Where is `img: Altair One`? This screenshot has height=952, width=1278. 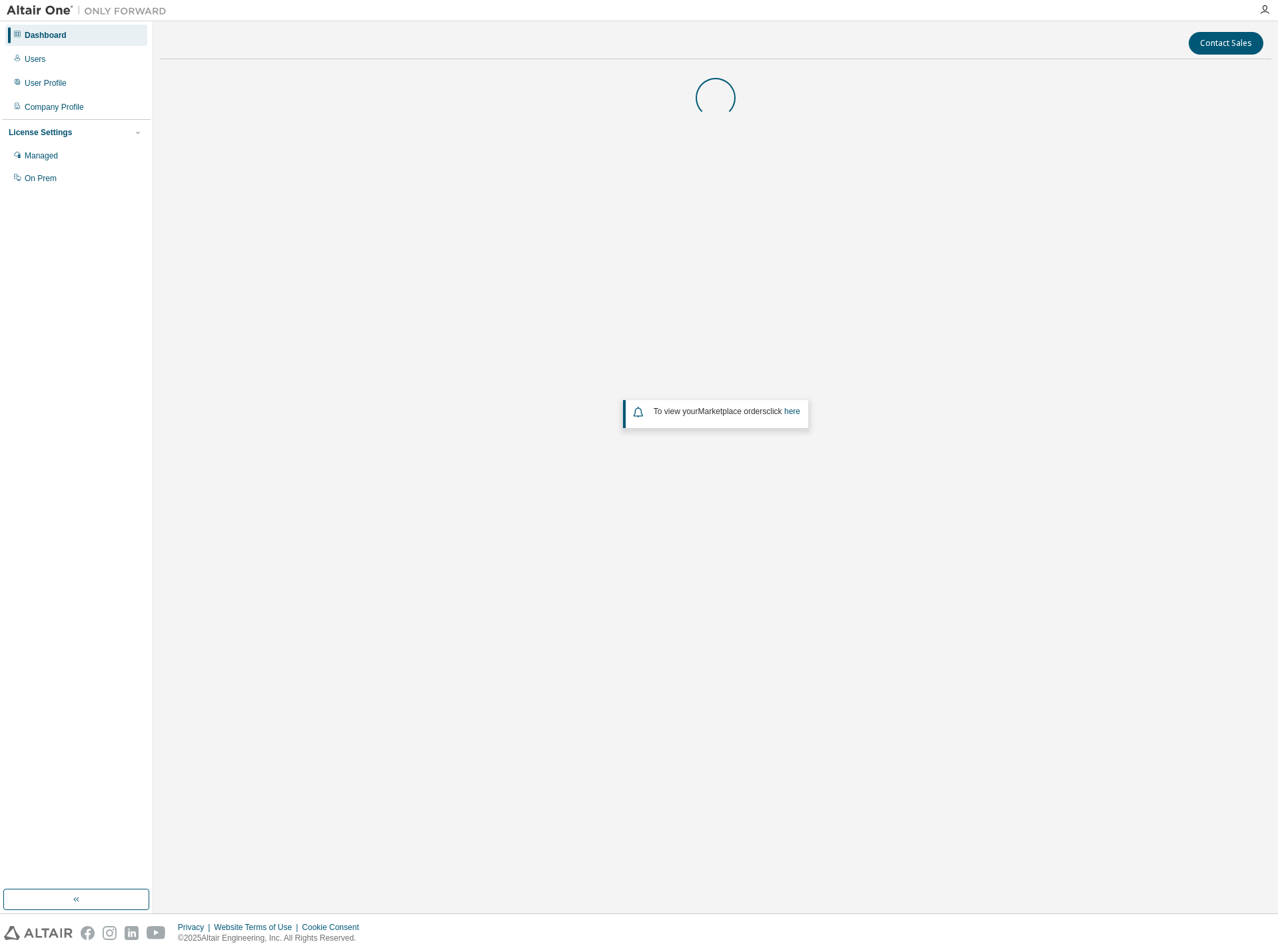
img: Altair One is located at coordinates (90, 11).